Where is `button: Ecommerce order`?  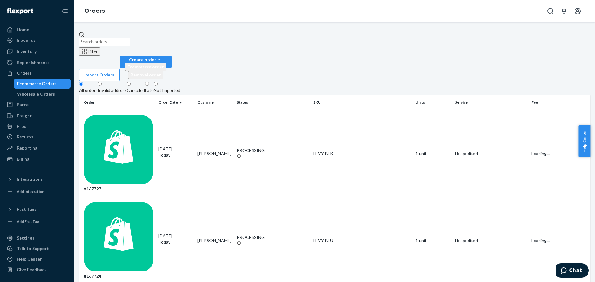
button: Ecommerce order is located at coordinates (146, 67).